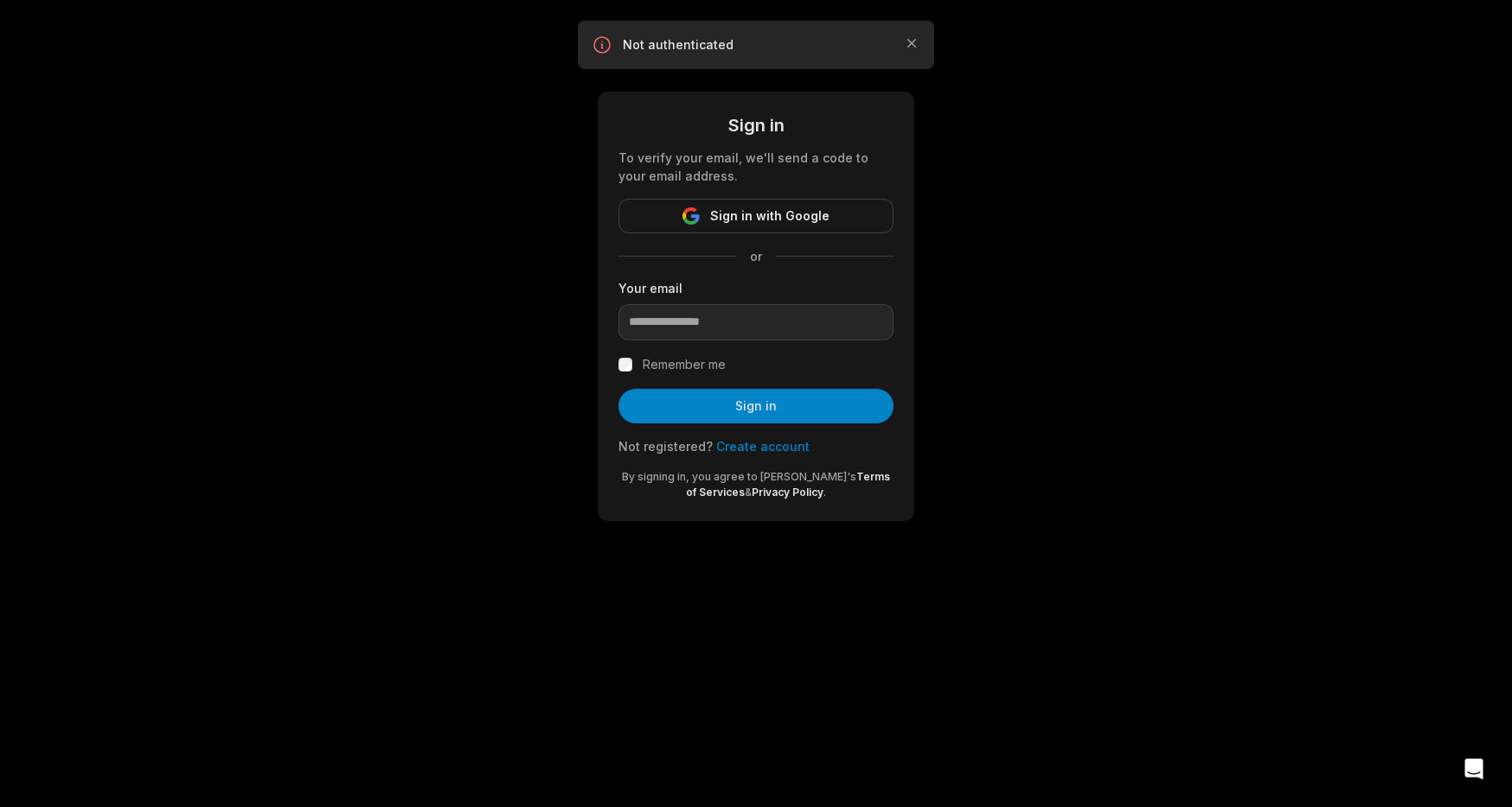 The height and width of the screenshot is (807, 1512). Describe the element at coordinates (756, 255) in the screenshot. I see `span: or` at that location.